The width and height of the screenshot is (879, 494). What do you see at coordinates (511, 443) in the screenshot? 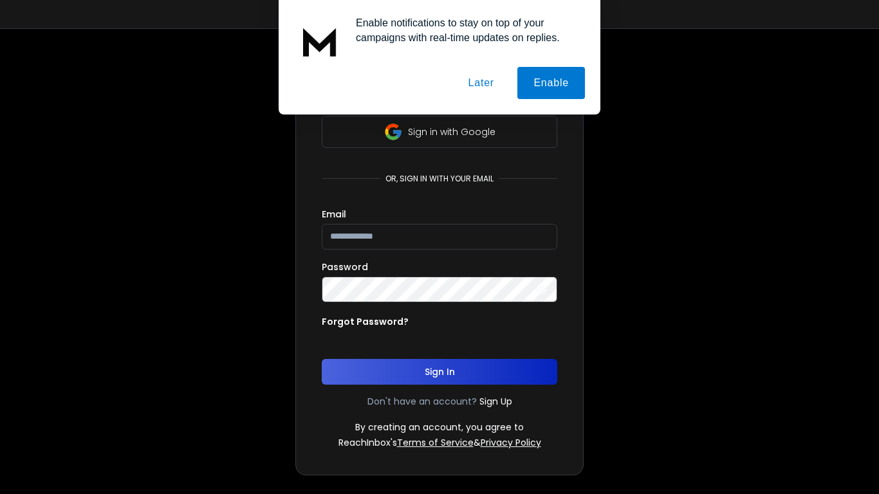
I see `a: Privacy Policy` at bounding box center [511, 443].